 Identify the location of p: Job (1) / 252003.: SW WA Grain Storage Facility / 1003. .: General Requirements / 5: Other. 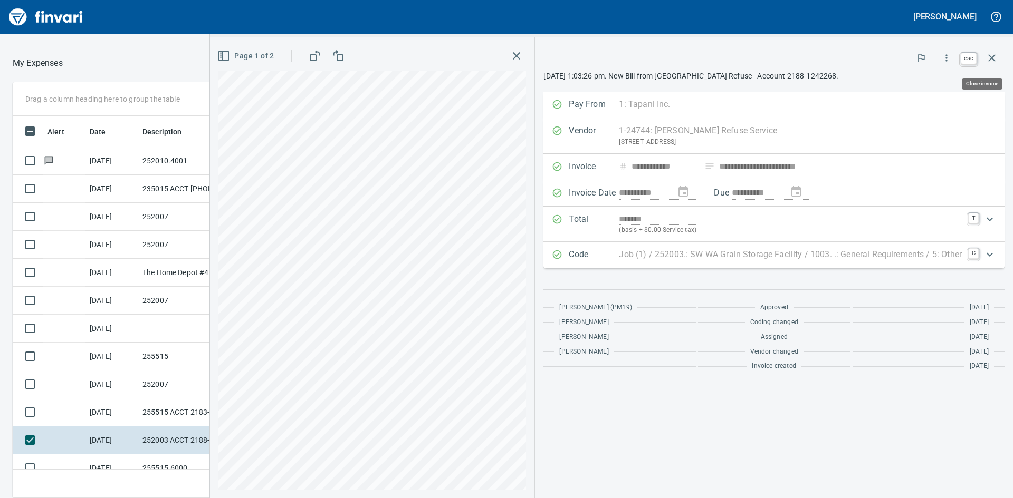
(790, 255).